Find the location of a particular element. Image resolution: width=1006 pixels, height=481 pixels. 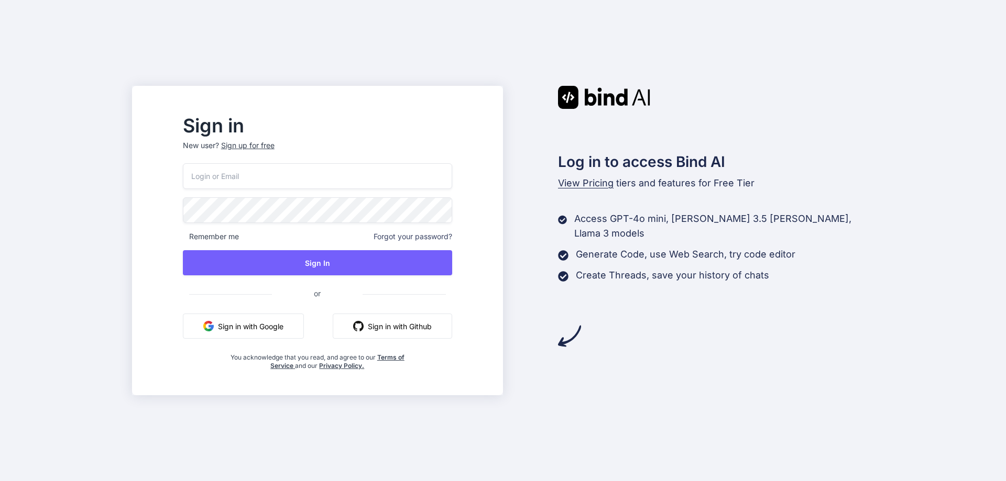

span: Forgot your password? is located at coordinates (413, 237).